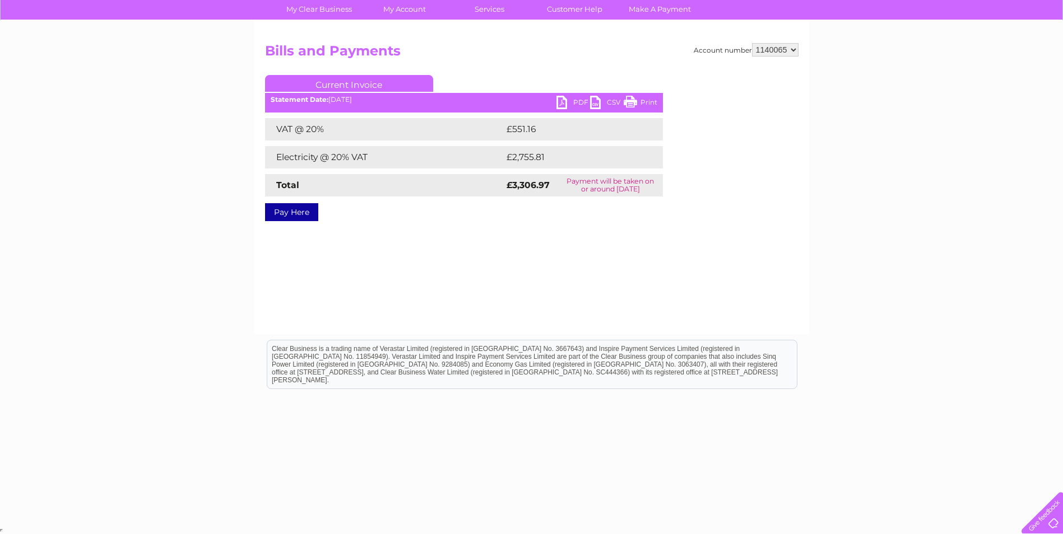 Image resolution: width=1063 pixels, height=534 pixels. Describe the element at coordinates (876, 52) in the screenshot. I see `a: Water` at that location.